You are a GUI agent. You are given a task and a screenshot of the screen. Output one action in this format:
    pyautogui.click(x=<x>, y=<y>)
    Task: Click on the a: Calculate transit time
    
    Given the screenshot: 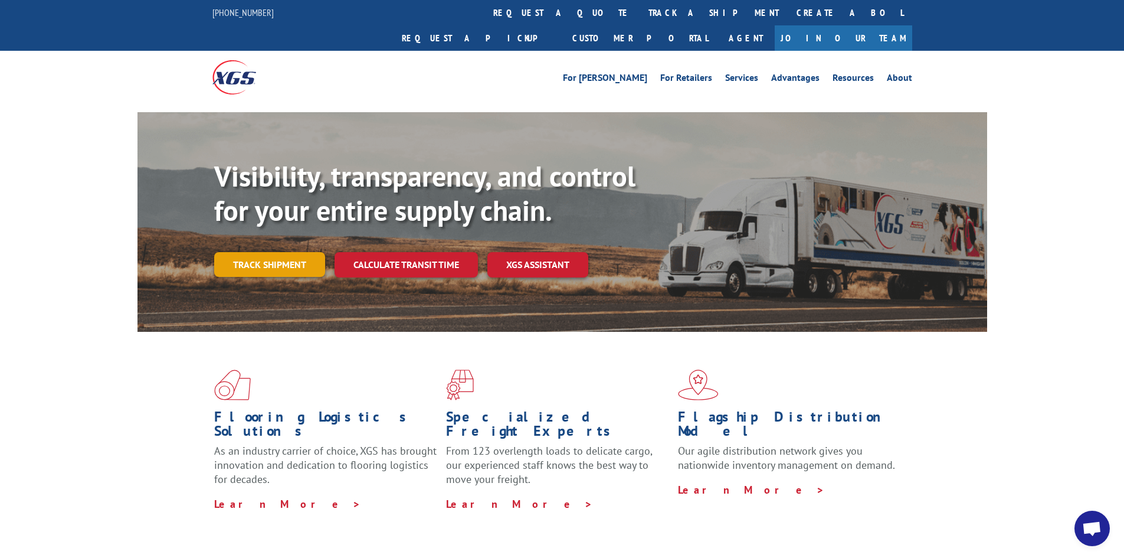 What is the action you would take?
    pyautogui.click(x=406, y=264)
    